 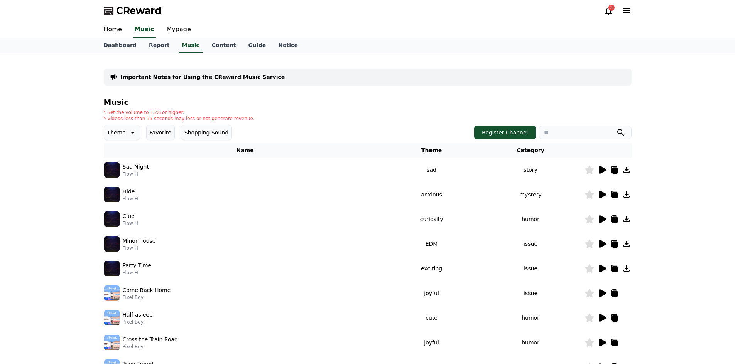 I want to click on a: Report, so click(x=159, y=46).